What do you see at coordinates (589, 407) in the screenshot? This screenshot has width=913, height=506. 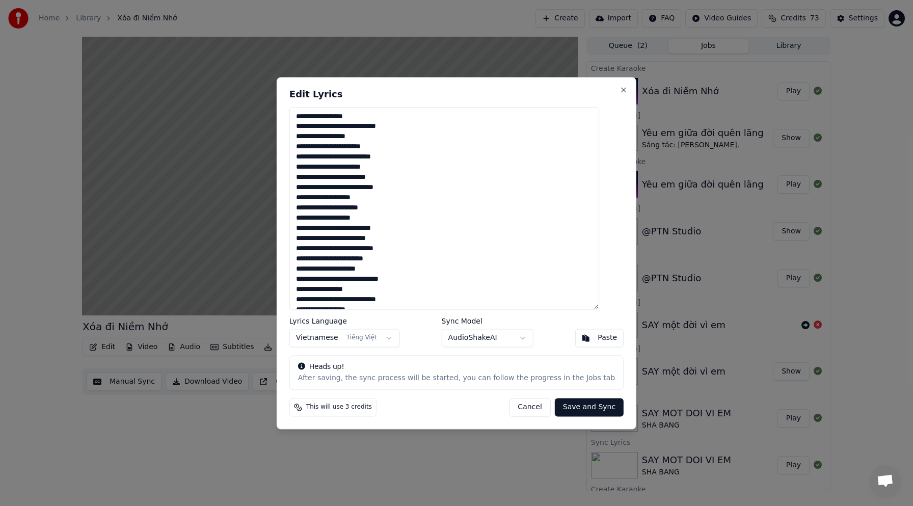 I see `button: Save and Sync` at bounding box center [589, 407].